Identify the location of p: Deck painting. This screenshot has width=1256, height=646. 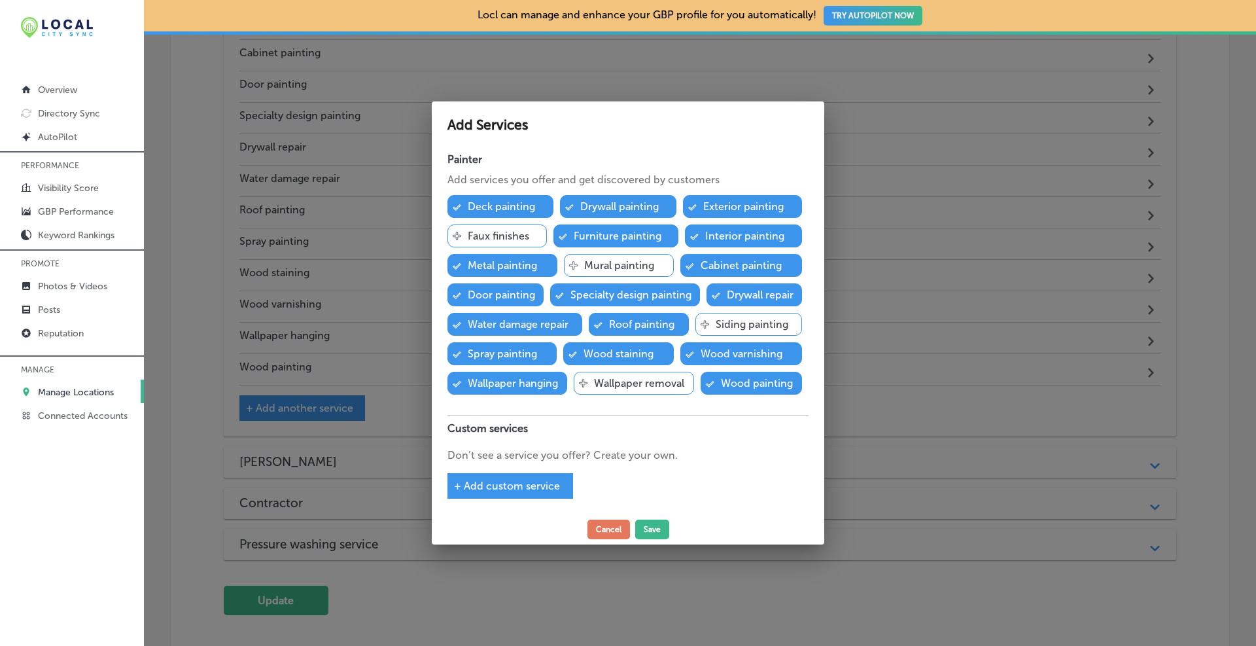
(501, 206).